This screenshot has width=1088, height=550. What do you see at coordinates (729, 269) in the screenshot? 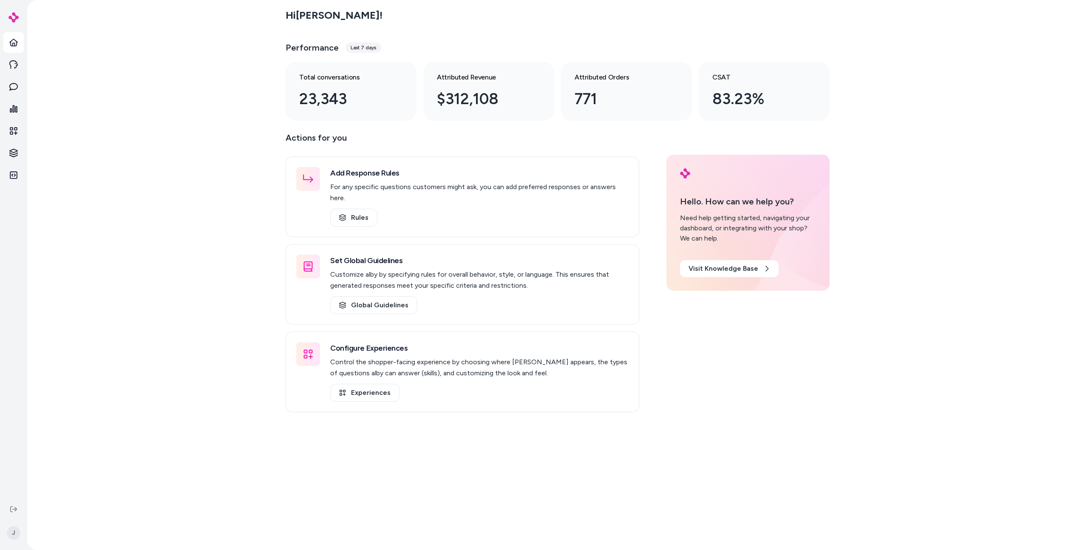
I see `a: Visit Knowledge Base` at bounding box center [729, 269].